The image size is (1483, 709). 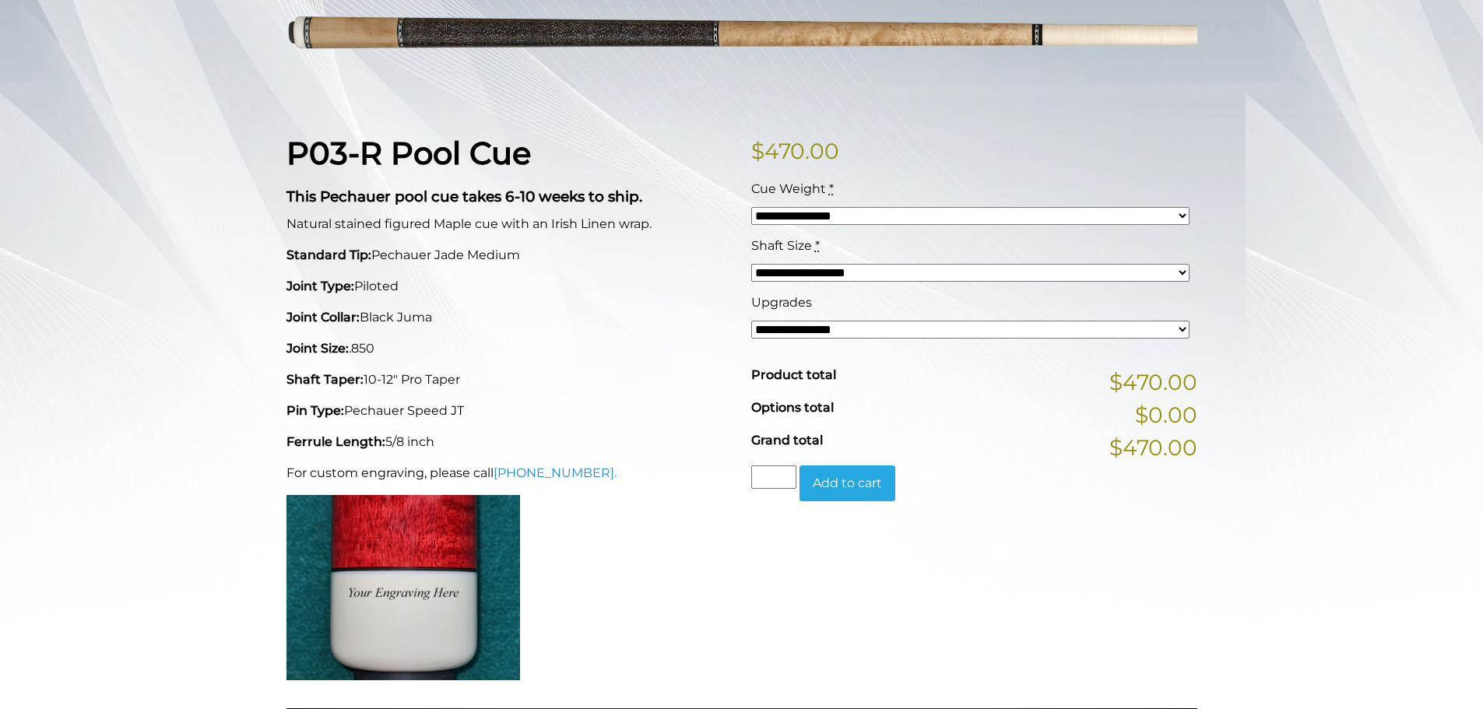 I want to click on strong: Joint Type:, so click(x=320, y=286).